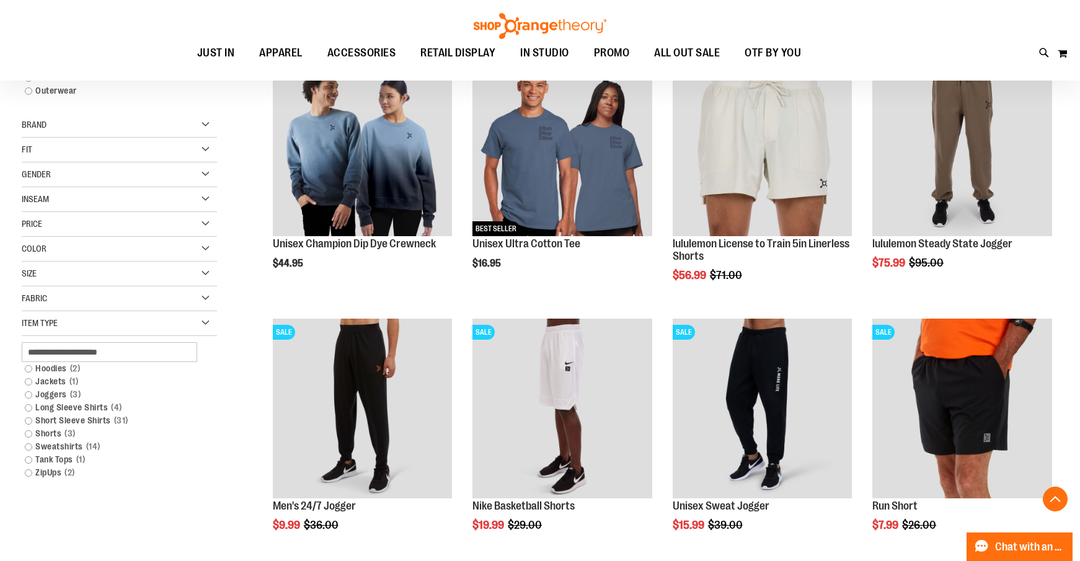  Describe the element at coordinates (281, 53) in the screenshot. I see `span: APPAREL` at that location.